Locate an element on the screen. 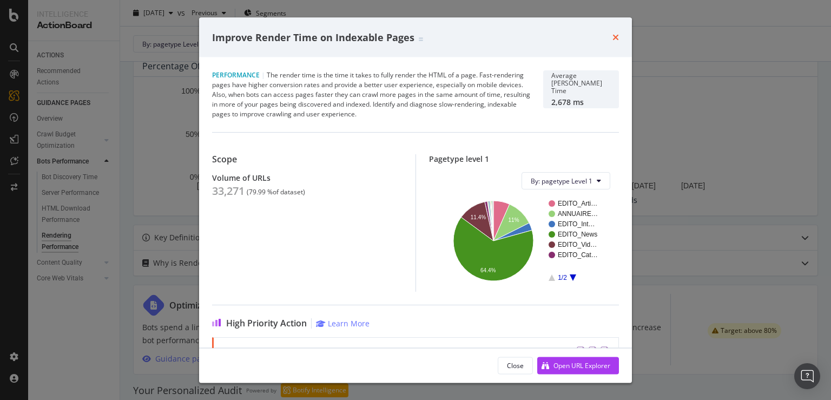 Image resolution: width=831 pixels, height=400 pixels. span: Improve Render Time on Indexable Pages is located at coordinates (313, 37).